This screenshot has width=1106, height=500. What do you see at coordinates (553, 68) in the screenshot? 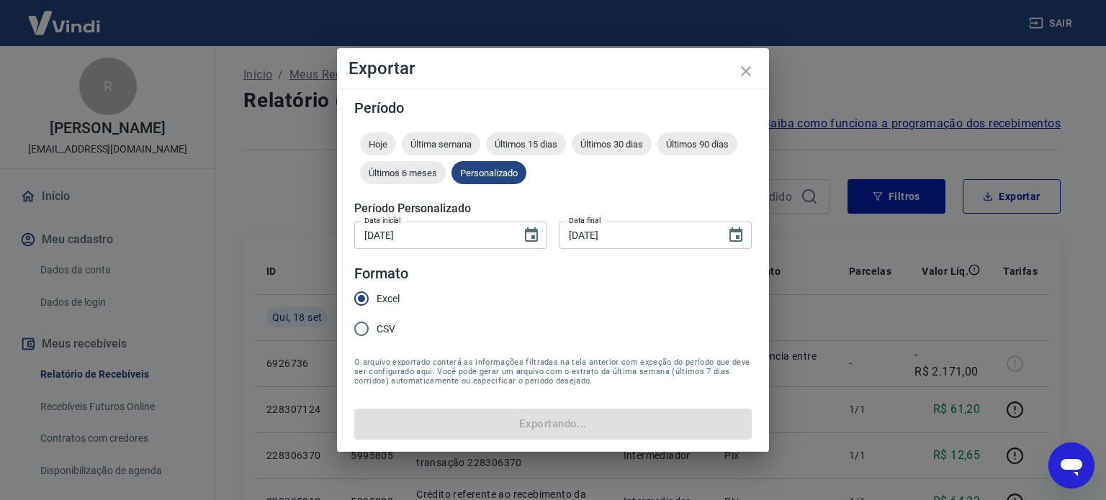
I see `h4: Exportar` at bounding box center [553, 68].